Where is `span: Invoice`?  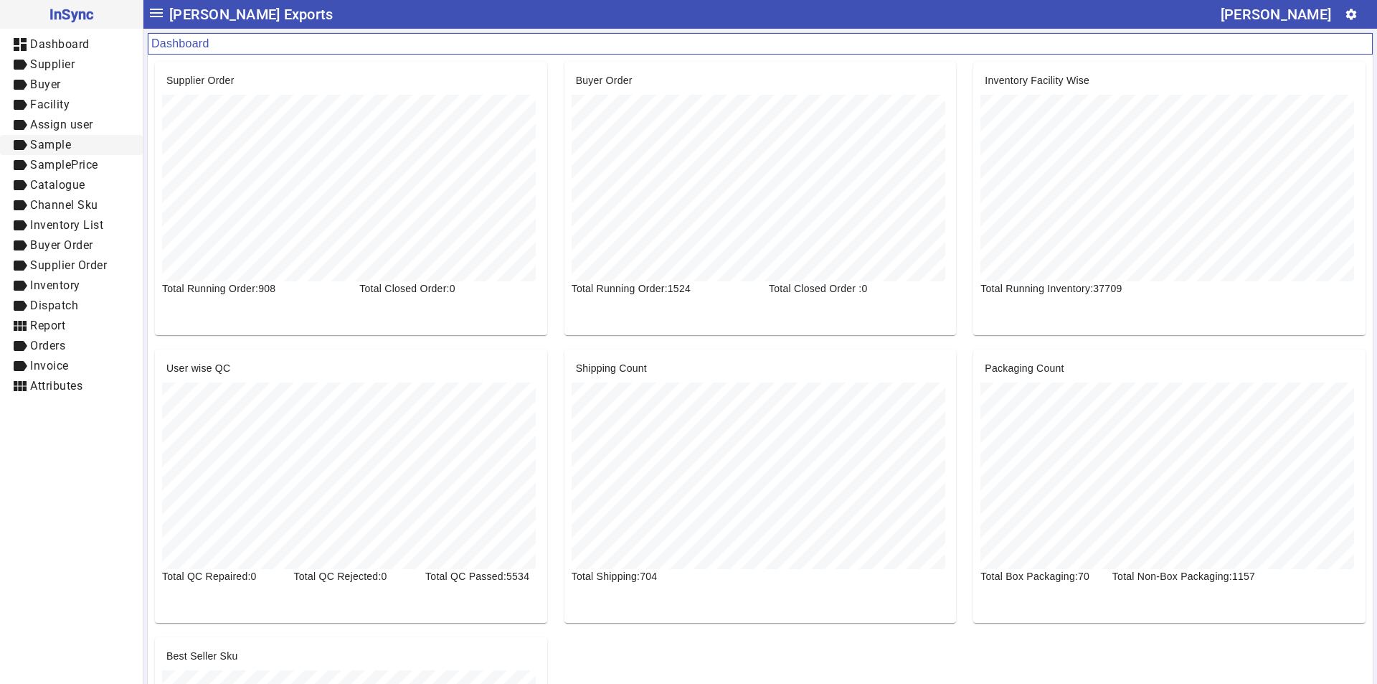
span: Invoice is located at coordinates (49, 365).